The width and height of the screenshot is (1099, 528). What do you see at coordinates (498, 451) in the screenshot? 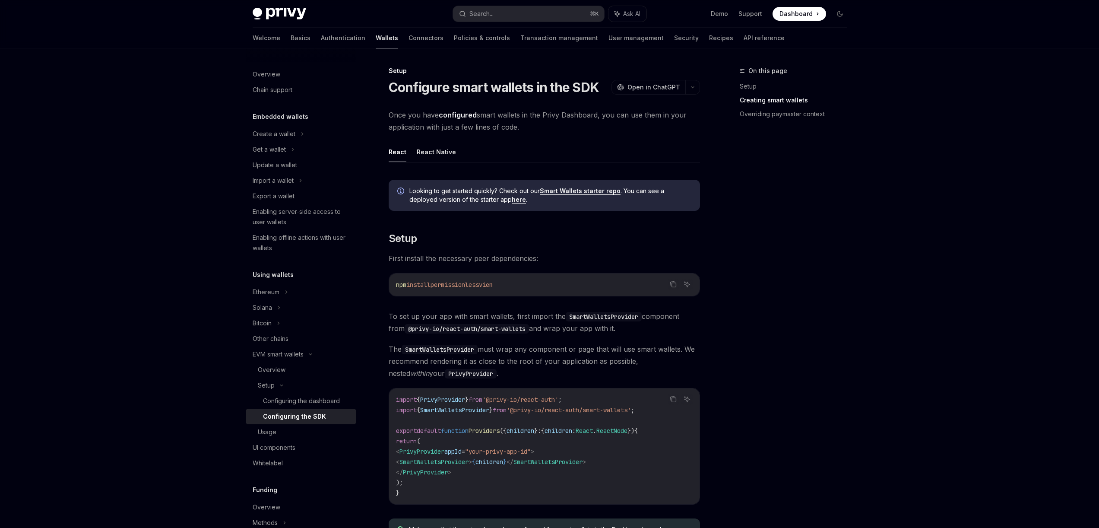
I see `span: "your-privy-app-id"` at bounding box center [498, 451].